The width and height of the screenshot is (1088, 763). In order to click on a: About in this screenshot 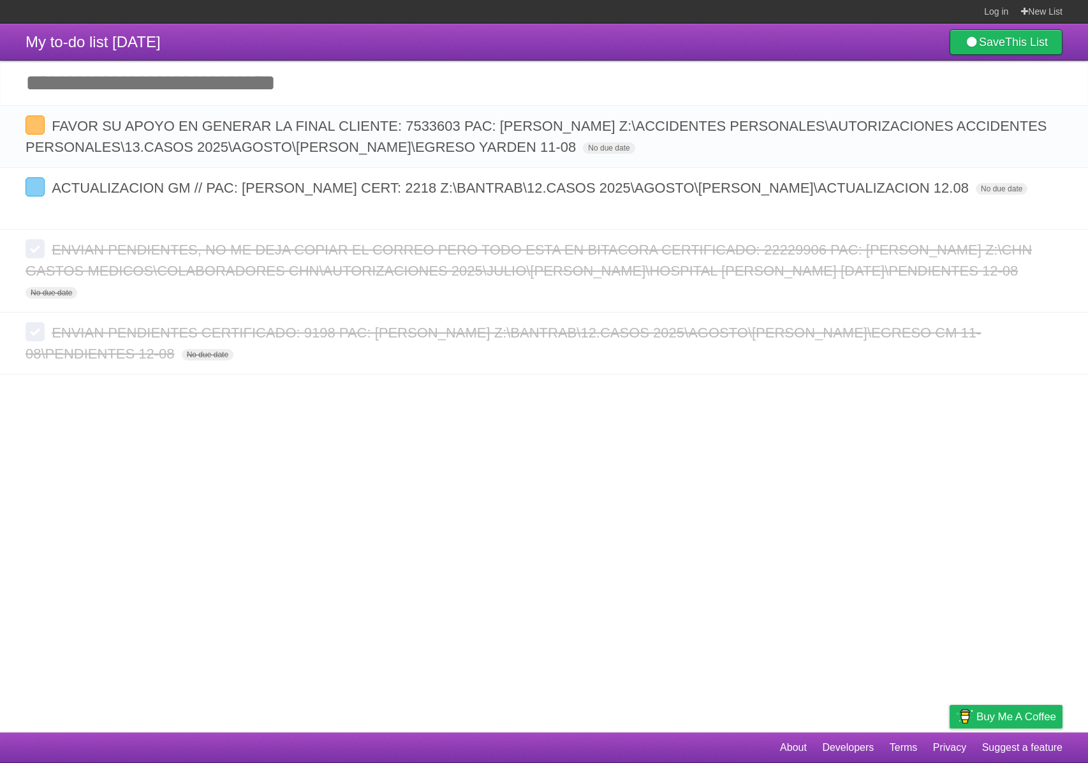, I will do `click(793, 747)`.